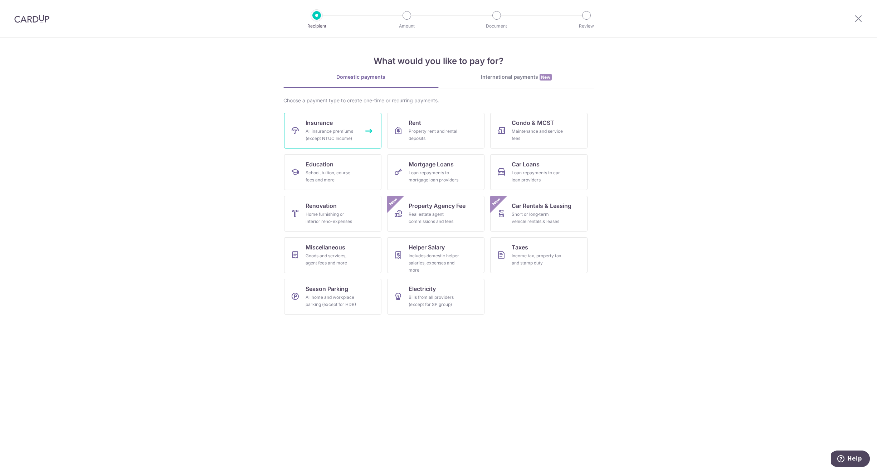 This screenshot has height=472, width=877. I want to click on span: Property Agency Fee, so click(437, 206).